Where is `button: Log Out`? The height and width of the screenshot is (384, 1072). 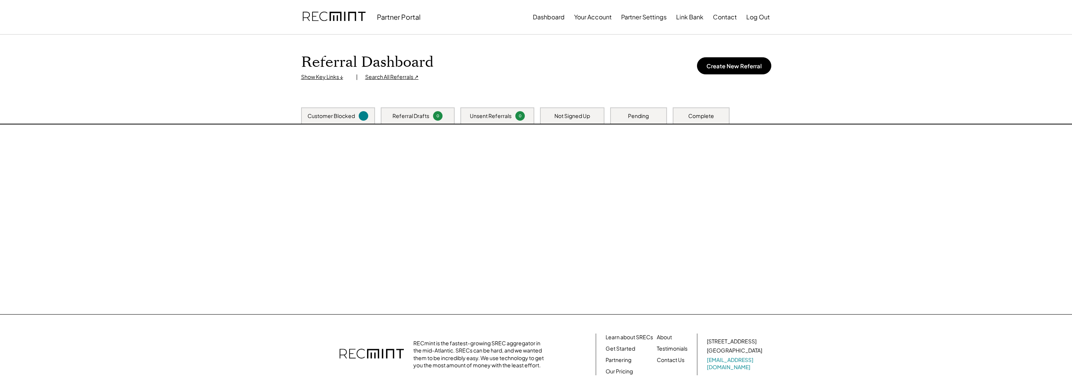
button: Log Out is located at coordinates (758, 17).